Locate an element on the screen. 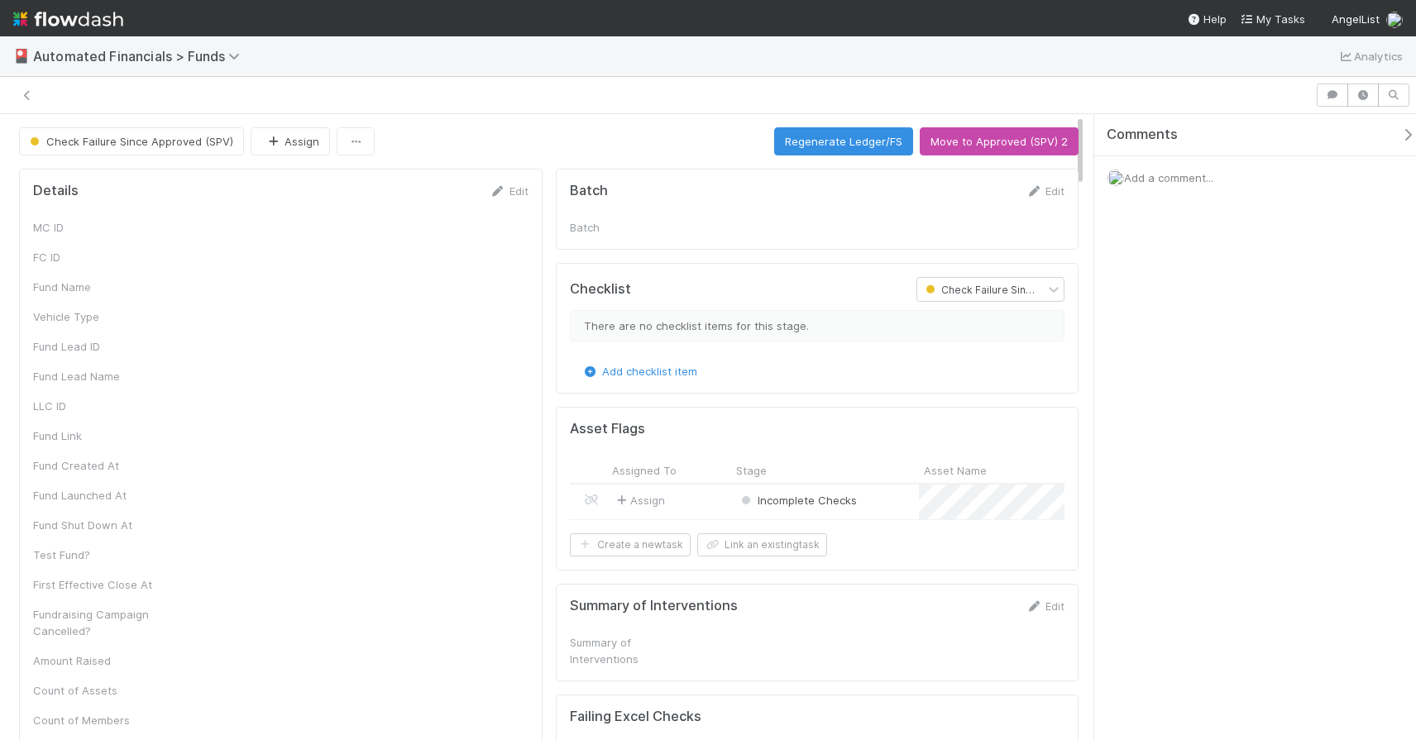 The height and width of the screenshot is (740, 1416). span: Stage is located at coordinates (751, 471).